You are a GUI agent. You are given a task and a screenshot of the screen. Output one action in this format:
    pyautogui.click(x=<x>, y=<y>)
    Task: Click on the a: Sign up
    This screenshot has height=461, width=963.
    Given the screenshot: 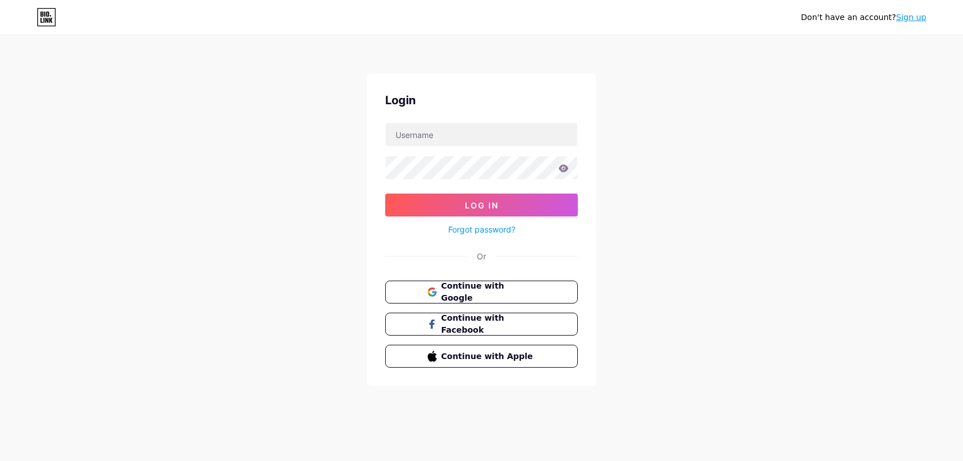 What is the action you would take?
    pyautogui.click(x=911, y=17)
    